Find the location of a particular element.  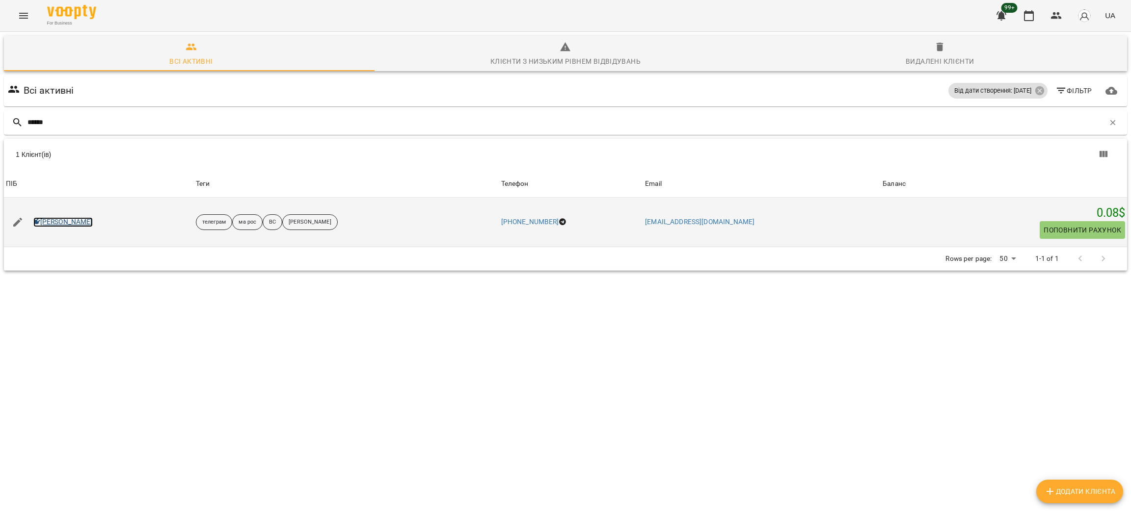

p: ма рос is located at coordinates (247, 222).